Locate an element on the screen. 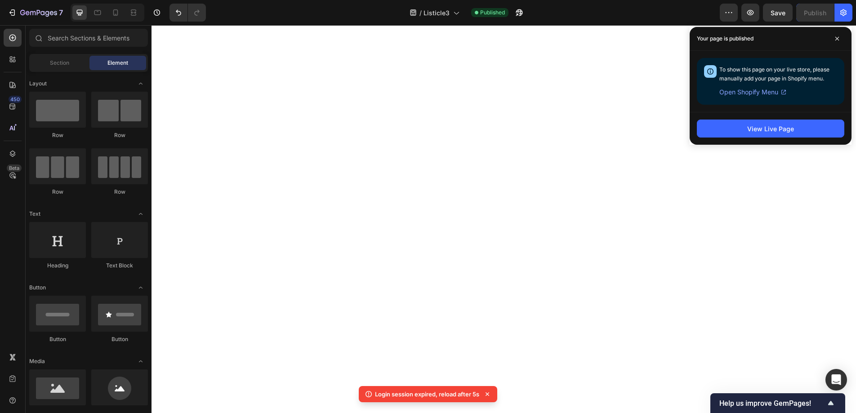  span: Listicle3 is located at coordinates (437, 13).